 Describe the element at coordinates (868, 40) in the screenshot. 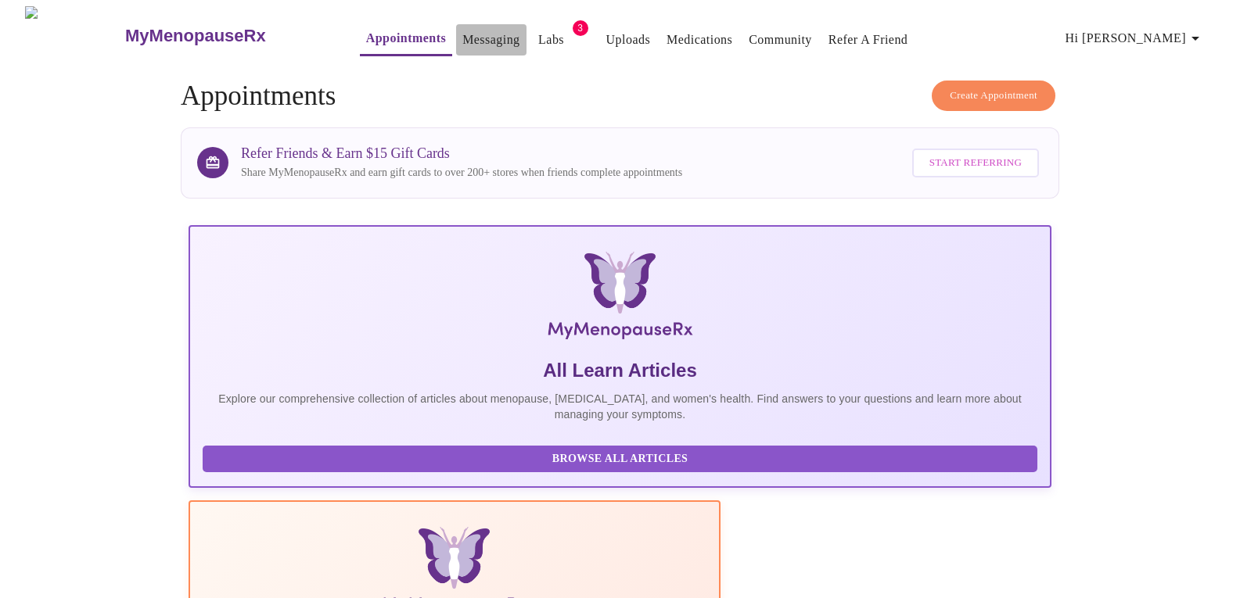

I see `a: Refer a Friend` at that location.